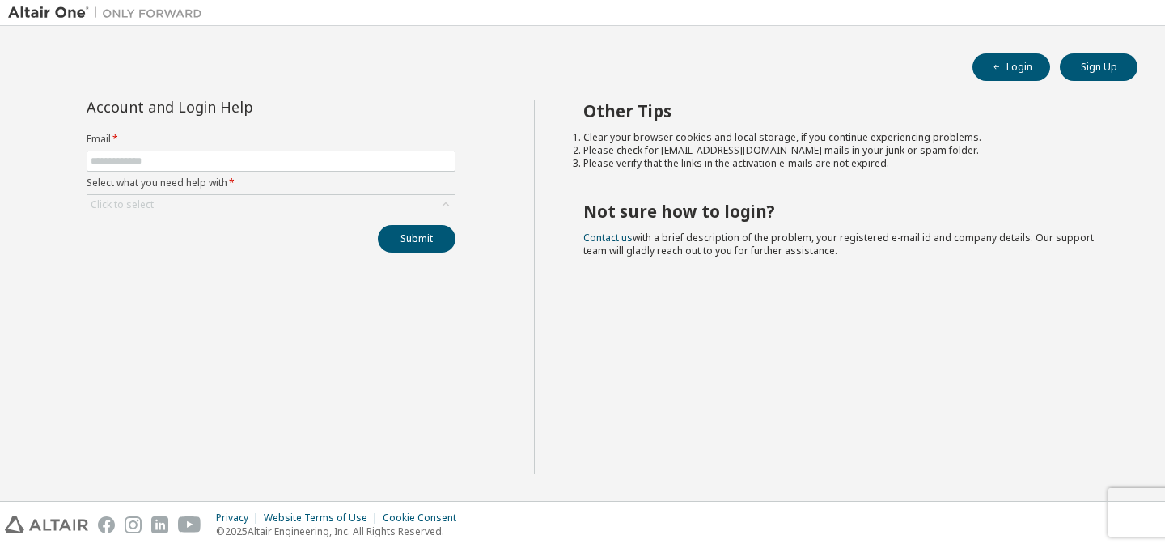 This screenshot has height=548, width=1165. What do you see at coordinates (46, 524) in the screenshot?
I see `img: altair_logo.svg` at bounding box center [46, 524].